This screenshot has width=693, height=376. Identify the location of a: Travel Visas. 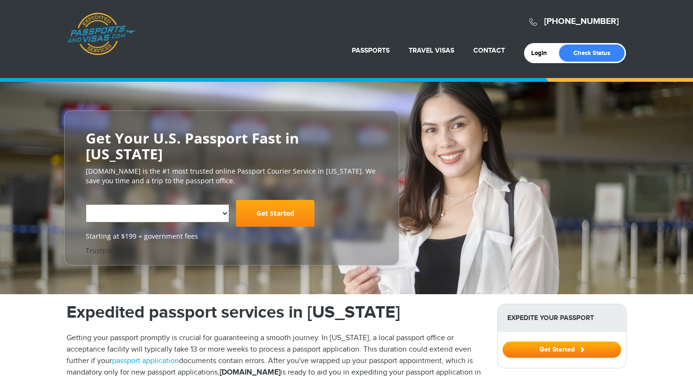
(431, 50).